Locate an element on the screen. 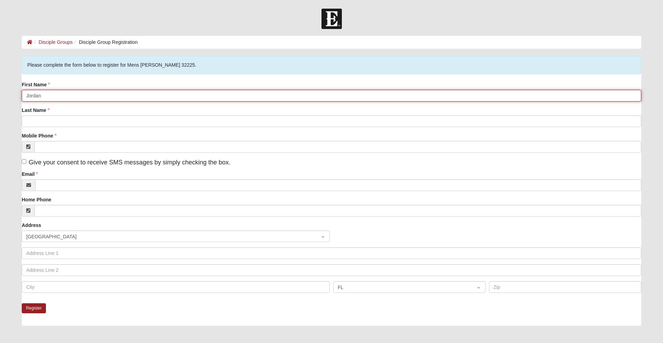 This screenshot has width=663, height=343. button: Register is located at coordinates (34, 308).